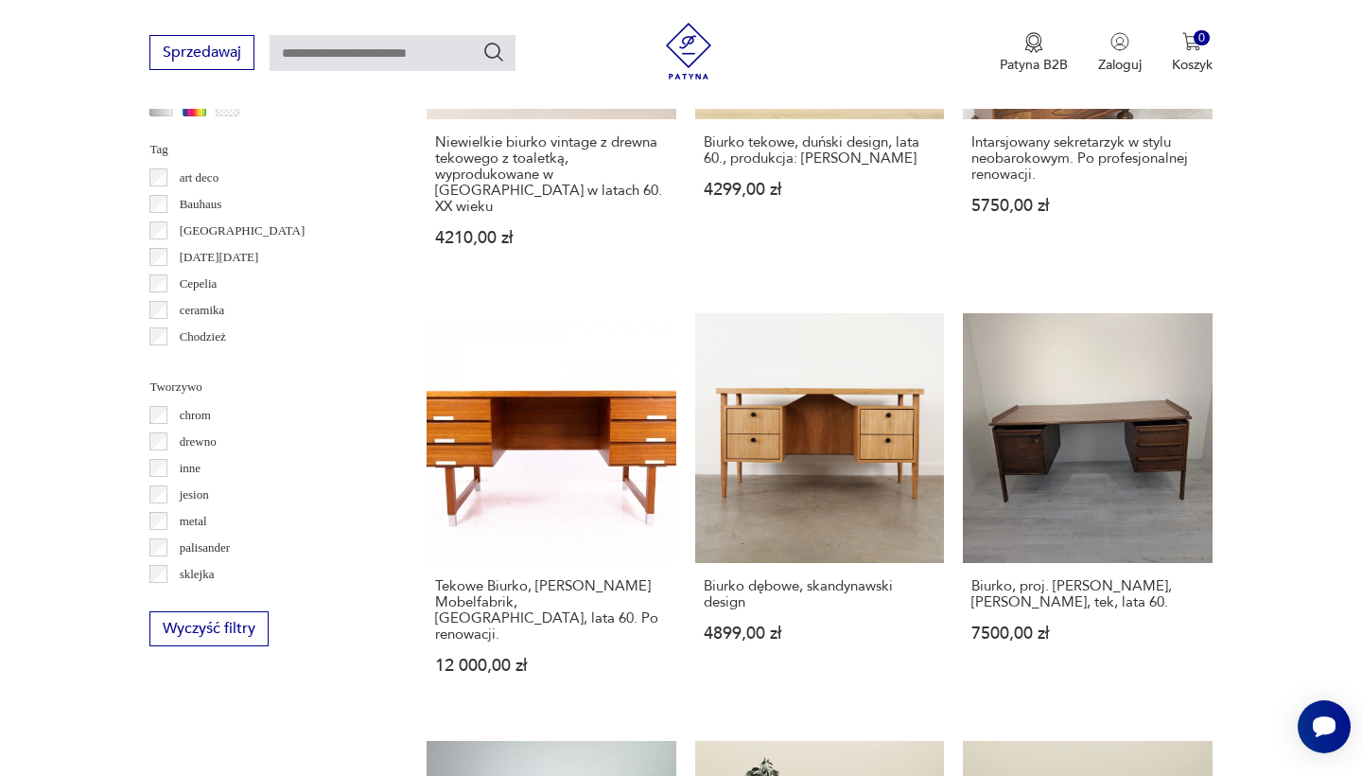  Describe the element at coordinates (202, 310) in the screenshot. I see `p: ceramika` at that location.